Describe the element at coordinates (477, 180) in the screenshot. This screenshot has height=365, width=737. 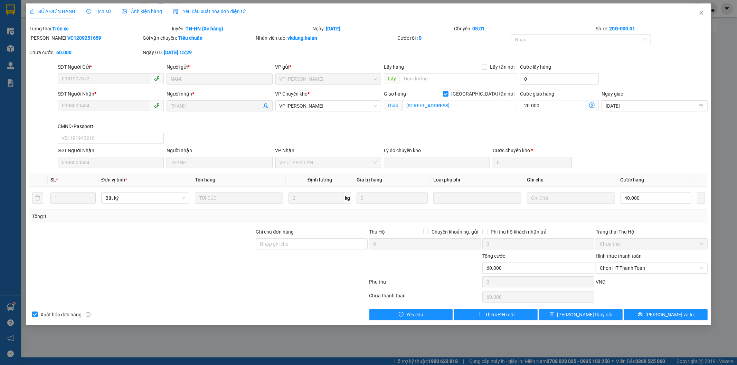
I see `th: Loại phụ phí` at that location.